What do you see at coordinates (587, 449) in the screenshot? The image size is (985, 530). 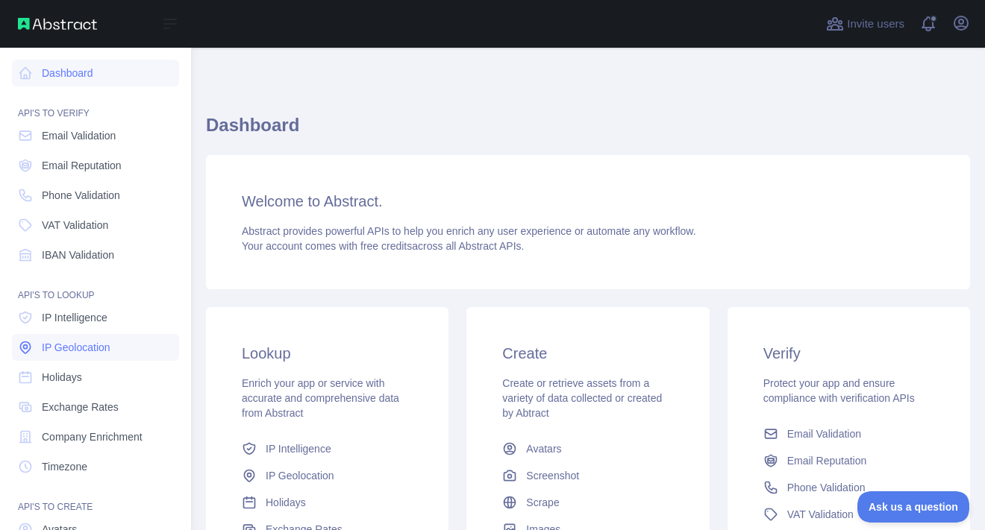 I see `a: Avatars` at bounding box center [587, 449].